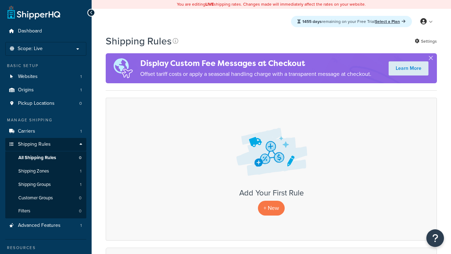 The height and width of the screenshot is (254, 451). What do you see at coordinates (46, 171) in the screenshot?
I see `li: Shipping Zones` at bounding box center [46, 171].